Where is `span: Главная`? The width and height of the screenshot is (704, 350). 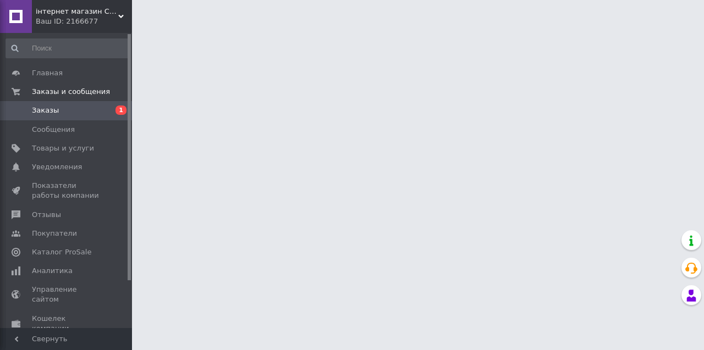 span: Главная is located at coordinates (47, 73).